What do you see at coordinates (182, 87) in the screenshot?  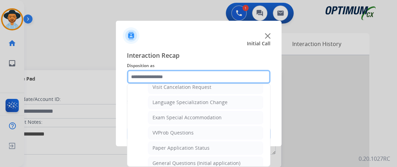 I see `div: Visit Cancelation Request` at bounding box center [182, 87].